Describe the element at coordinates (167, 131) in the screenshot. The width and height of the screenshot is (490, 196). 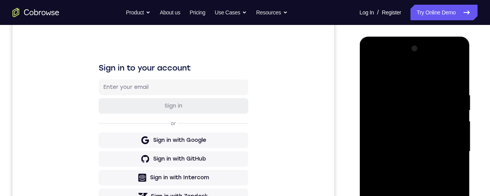
I see `div: Sign in with Google` at that location.